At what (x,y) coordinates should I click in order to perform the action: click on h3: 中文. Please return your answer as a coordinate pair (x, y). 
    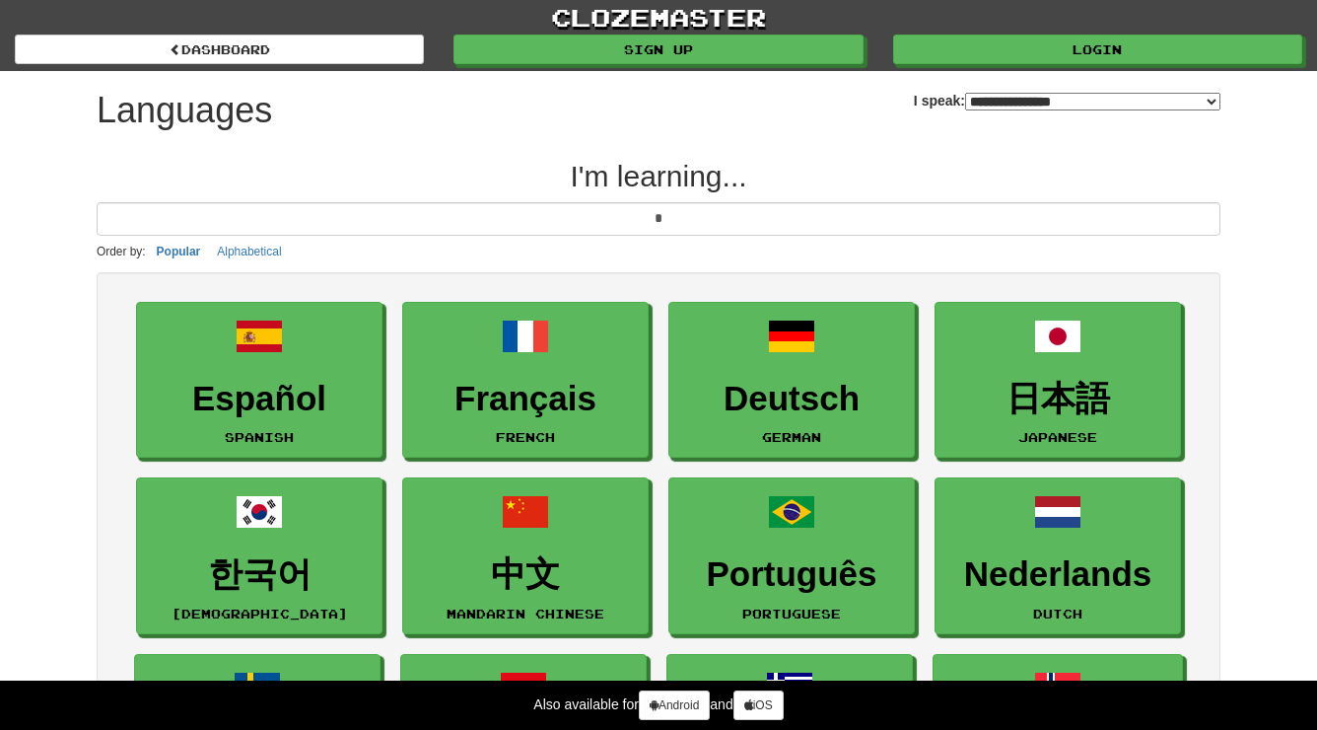
    Looking at the image, I should click on (525, 574).